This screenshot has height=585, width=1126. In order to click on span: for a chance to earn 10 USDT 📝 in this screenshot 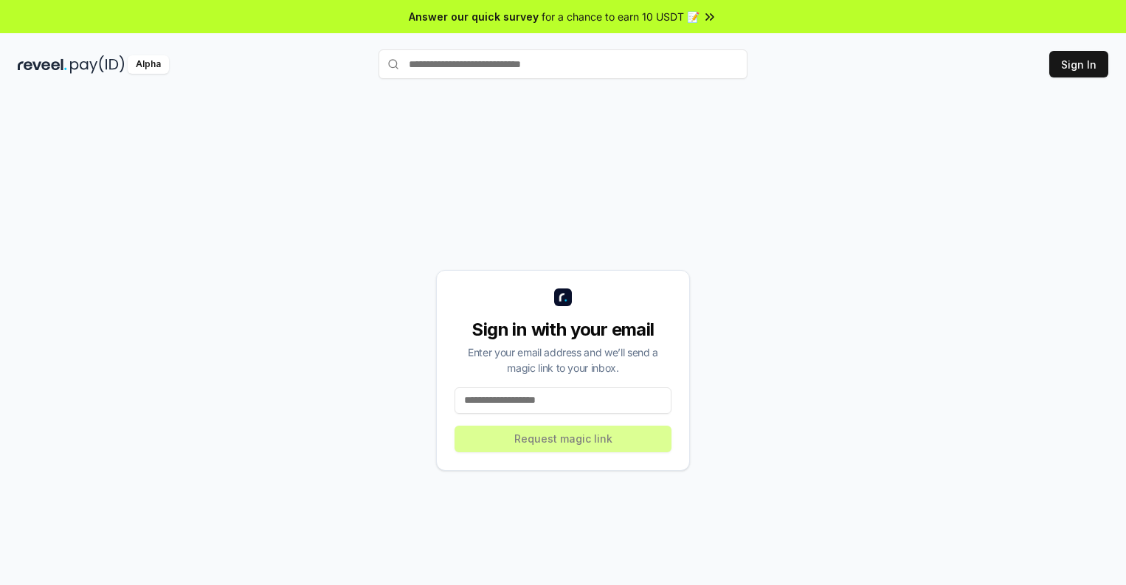, I will do `click(621, 16)`.